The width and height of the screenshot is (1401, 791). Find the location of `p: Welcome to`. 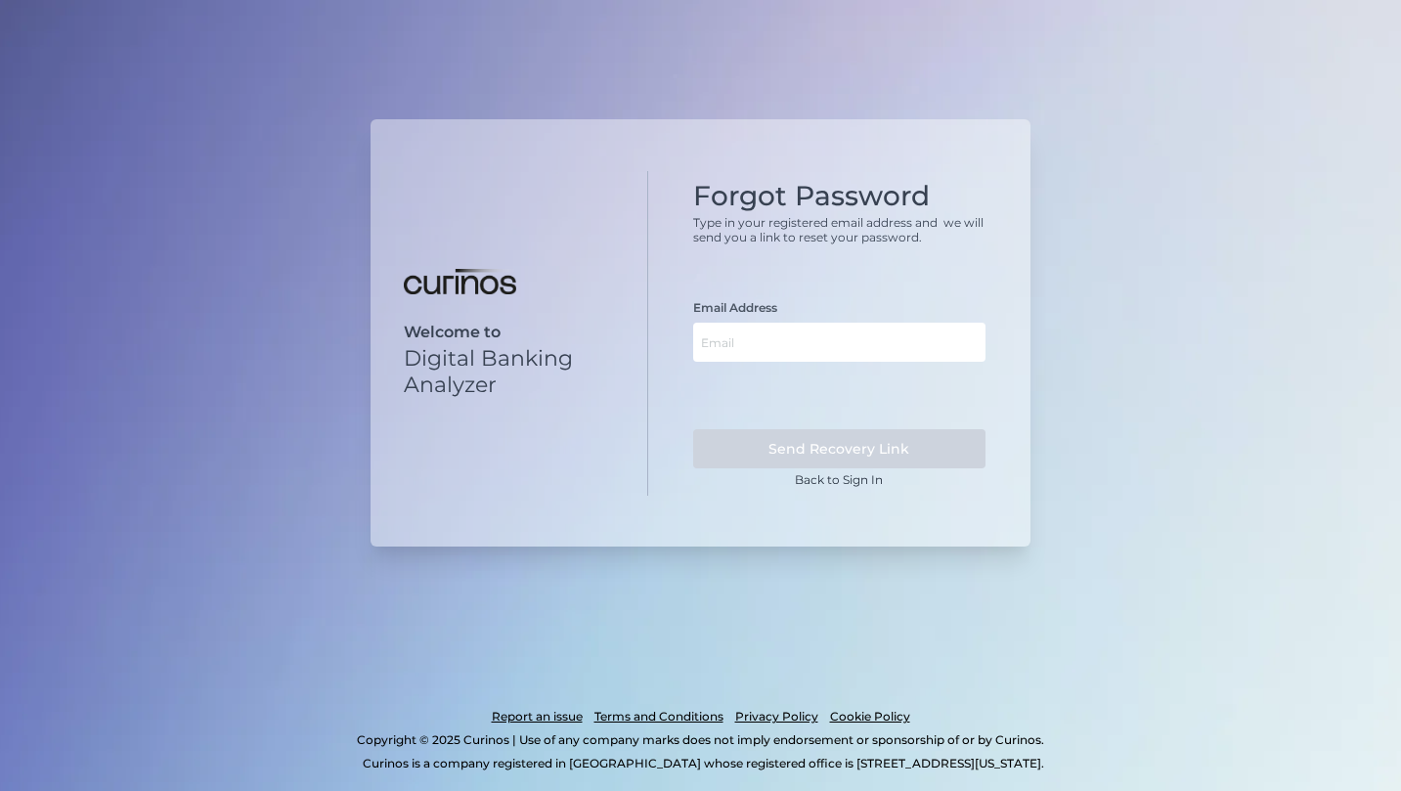

p: Welcome to is located at coordinates (508, 331).